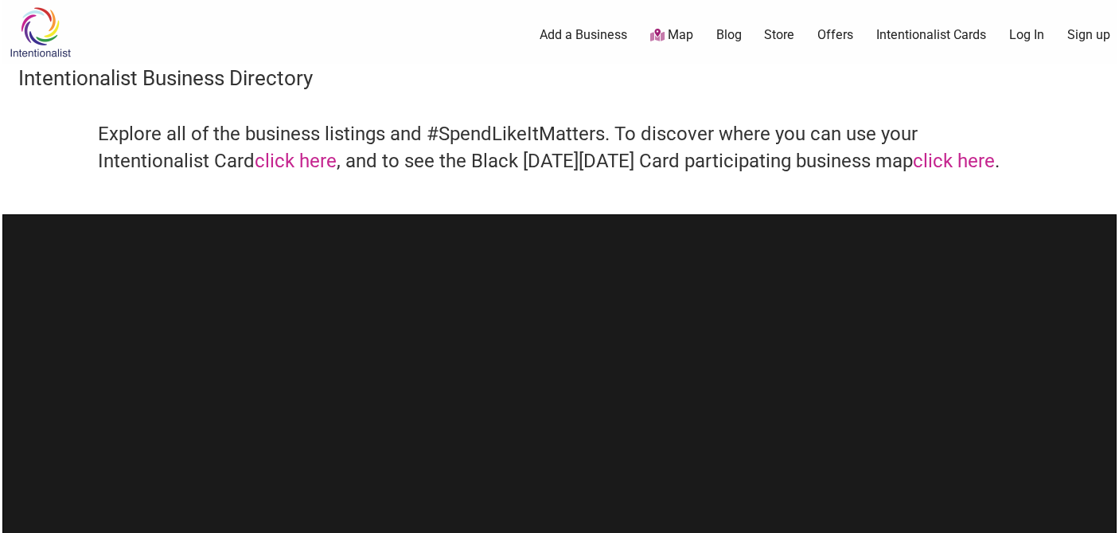 Image resolution: width=1119 pixels, height=533 pixels. Describe the element at coordinates (729, 35) in the screenshot. I see `a: Blog` at that location.